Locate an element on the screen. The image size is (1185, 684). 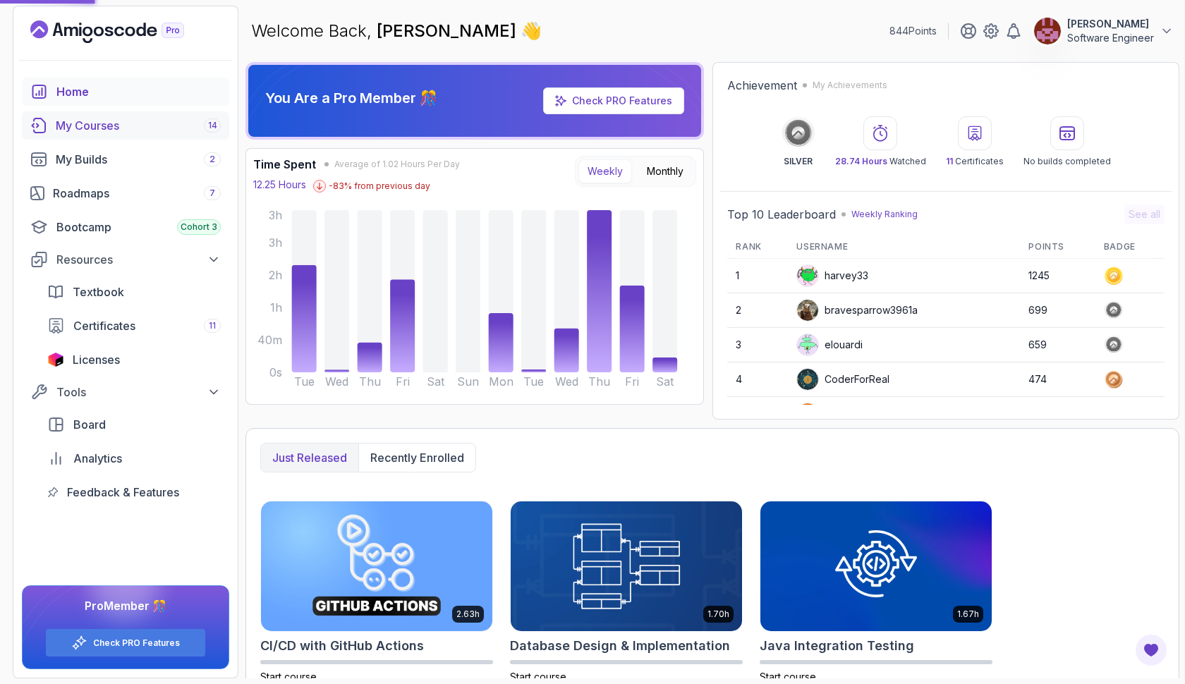
button: Resources is located at coordinates (126, 260).